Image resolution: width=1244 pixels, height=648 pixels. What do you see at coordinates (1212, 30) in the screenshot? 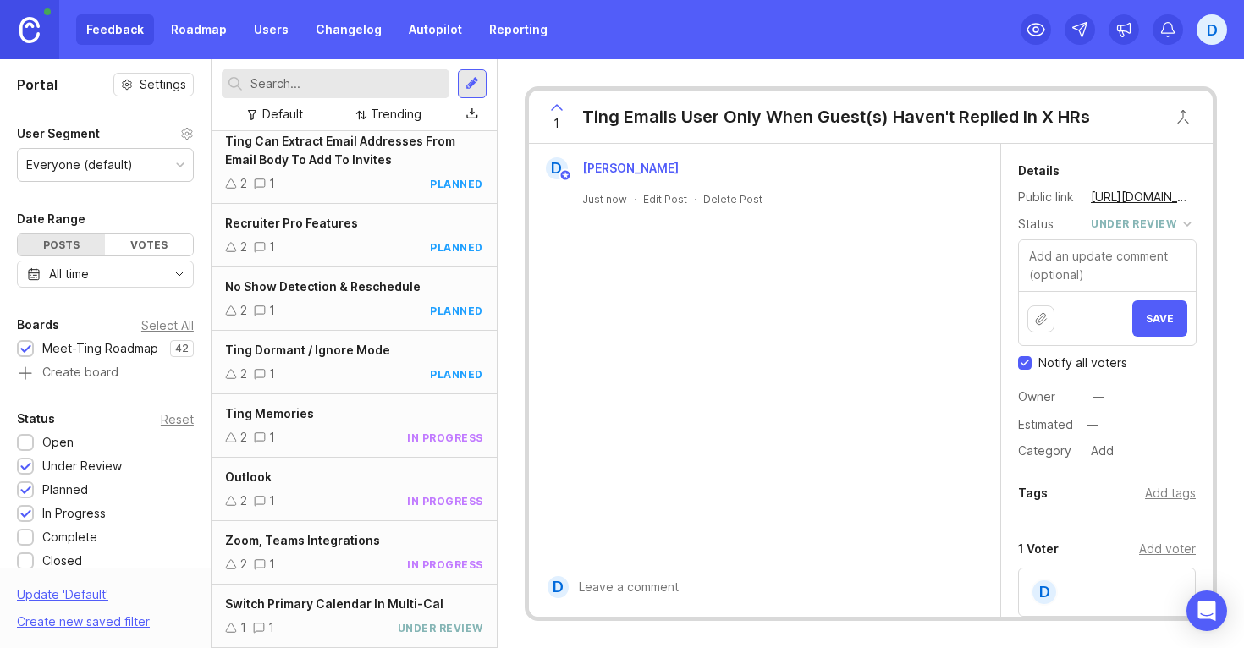
I see `button: D` at bounding box center [1212, 30].